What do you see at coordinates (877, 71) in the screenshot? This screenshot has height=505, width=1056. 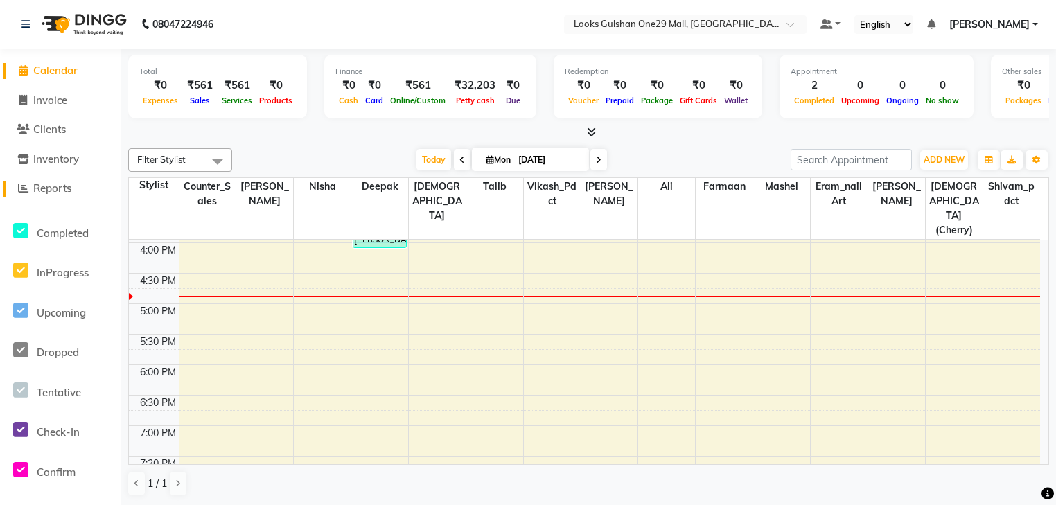 I see `div: Appointment` at bounding box center [877, 71].